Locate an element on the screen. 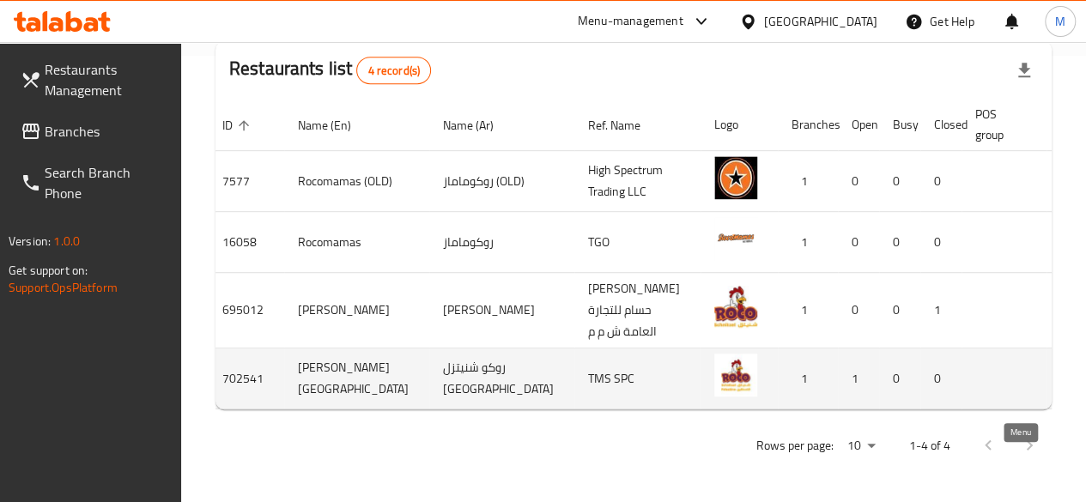 This screenshot has width=1086, height=502. a: Search Branch Phone is located at coordinates (94, 183).